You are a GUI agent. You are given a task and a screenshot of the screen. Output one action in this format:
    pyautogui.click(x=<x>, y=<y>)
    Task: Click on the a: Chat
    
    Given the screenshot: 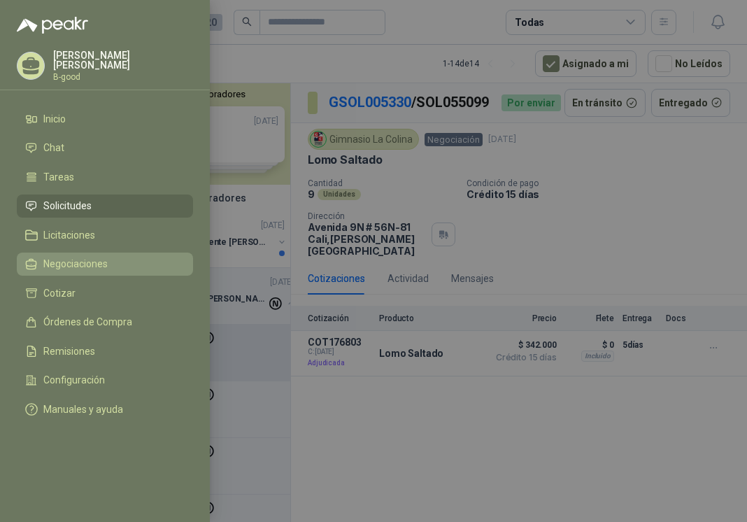 What is the action you would take?
    pyautogui.click(x=105, y=148)
    